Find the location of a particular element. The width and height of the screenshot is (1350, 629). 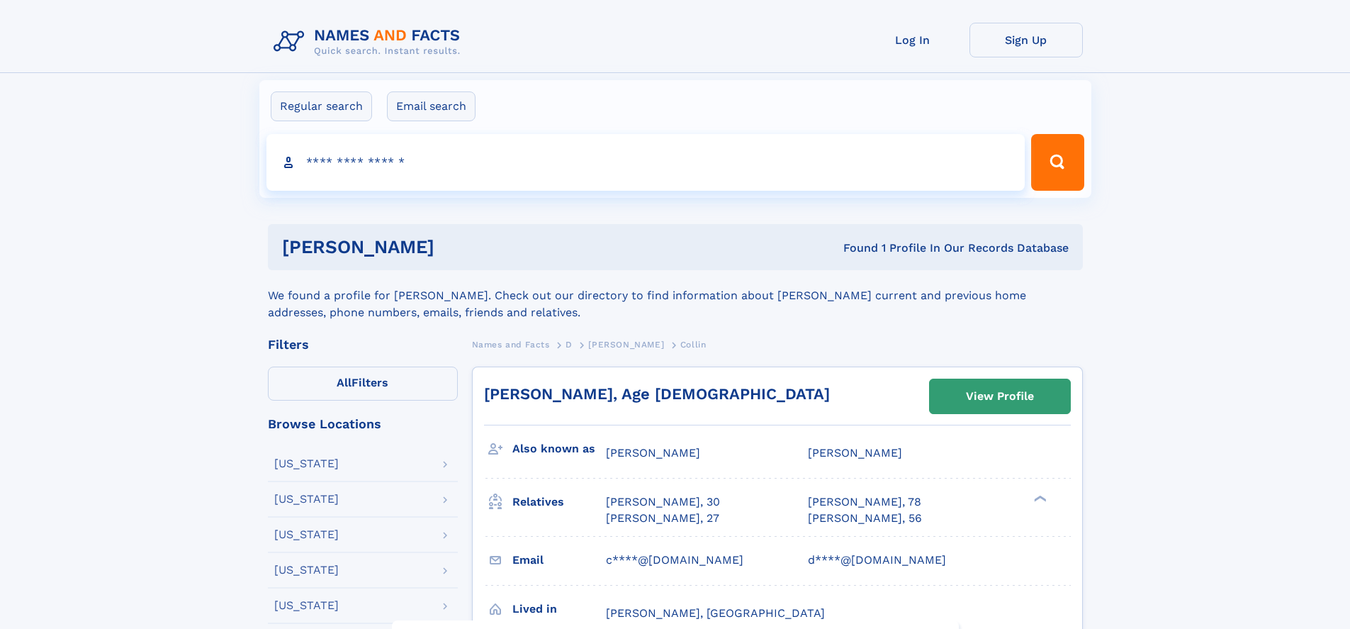

img: Logo Names and Facts is located at coordinates (370, 42).